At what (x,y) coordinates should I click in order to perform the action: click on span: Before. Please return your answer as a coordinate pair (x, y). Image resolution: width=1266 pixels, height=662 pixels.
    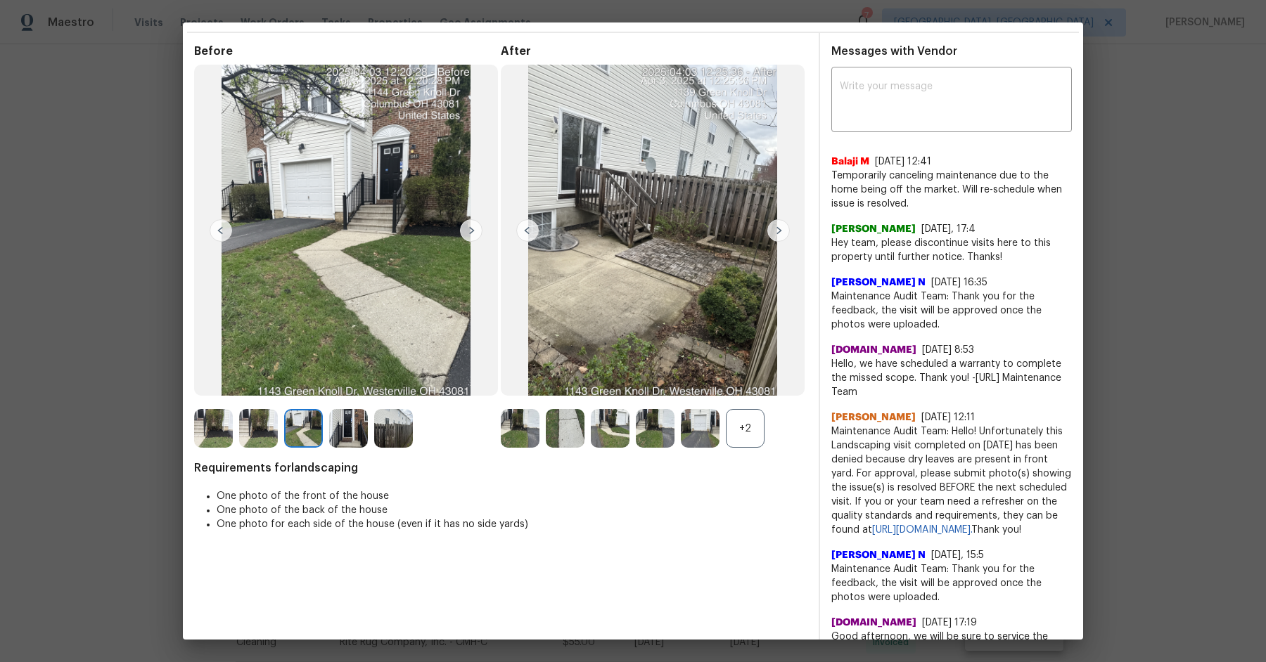
    Looking at the image, I should click on (347, 51).